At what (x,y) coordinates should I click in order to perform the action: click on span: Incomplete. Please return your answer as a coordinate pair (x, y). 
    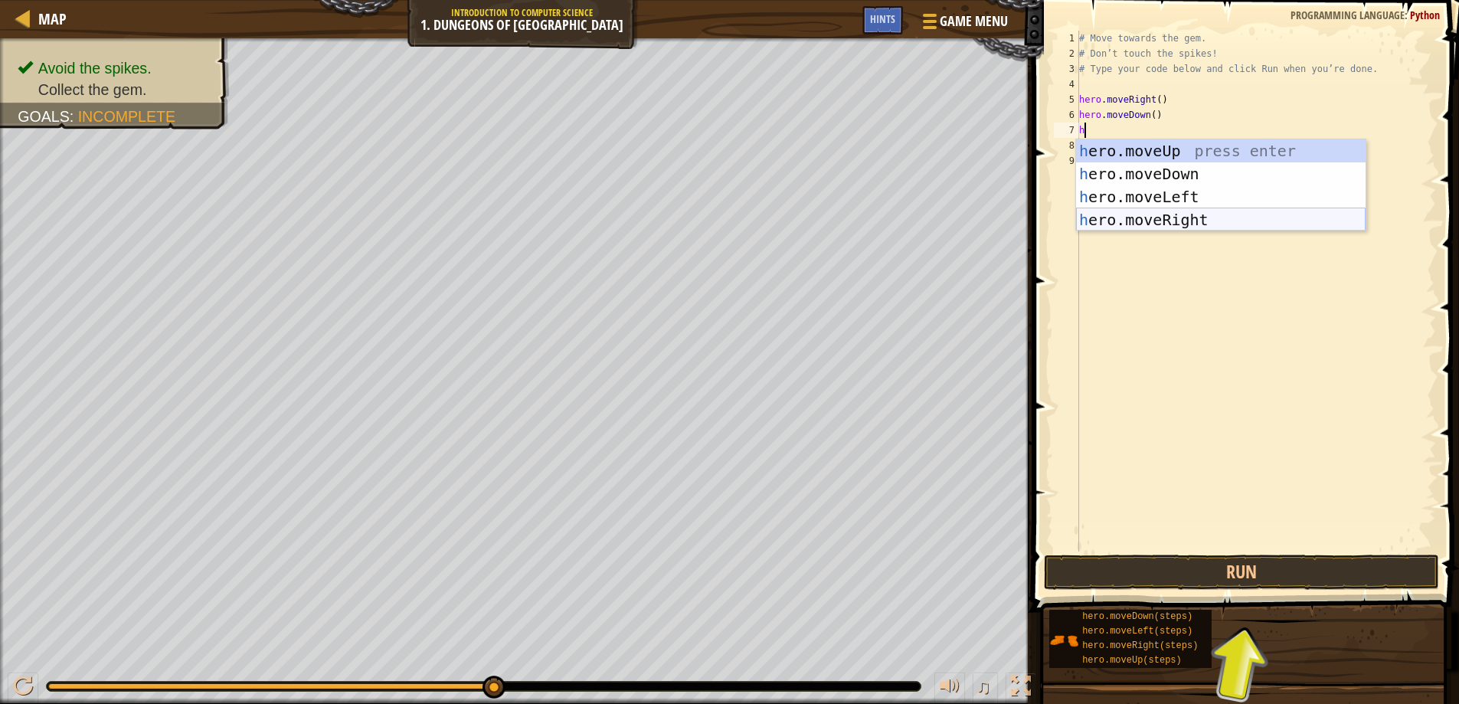
    Looking at the image, I should click on (126, 116).